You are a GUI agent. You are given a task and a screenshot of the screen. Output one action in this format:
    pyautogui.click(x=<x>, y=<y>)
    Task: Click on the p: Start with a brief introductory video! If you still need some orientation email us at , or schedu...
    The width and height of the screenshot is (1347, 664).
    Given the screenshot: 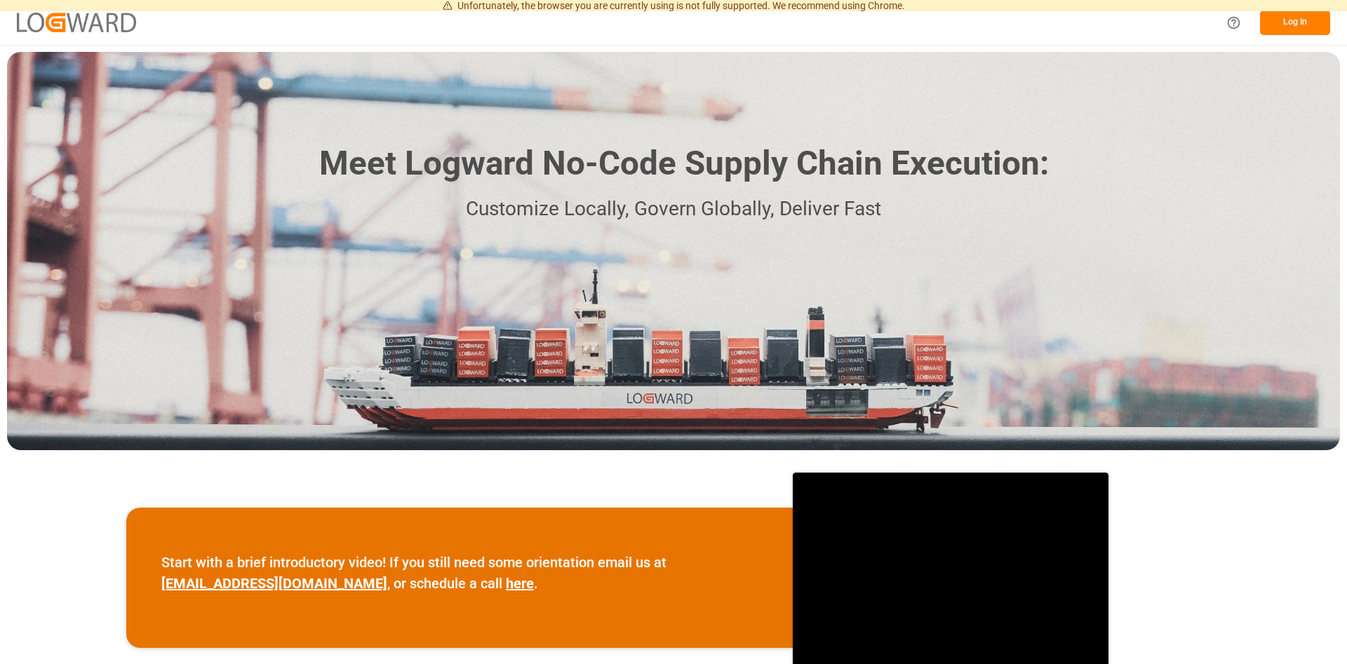 What is the action you would take?
    pyautogui.click(x=459, y=573)
    